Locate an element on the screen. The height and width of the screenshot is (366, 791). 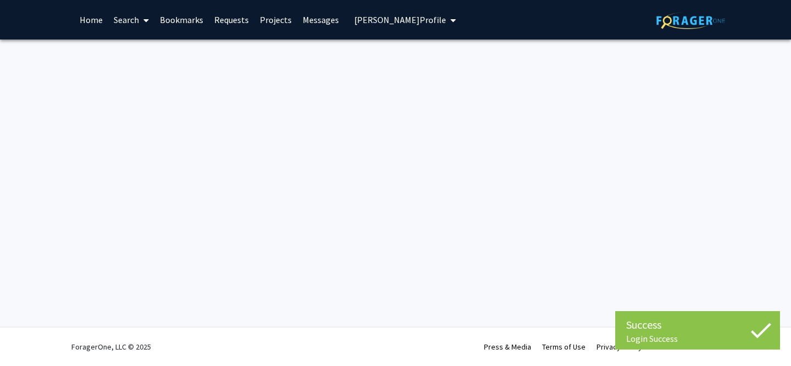
div: Login Success is located at coordinates (698, 339).